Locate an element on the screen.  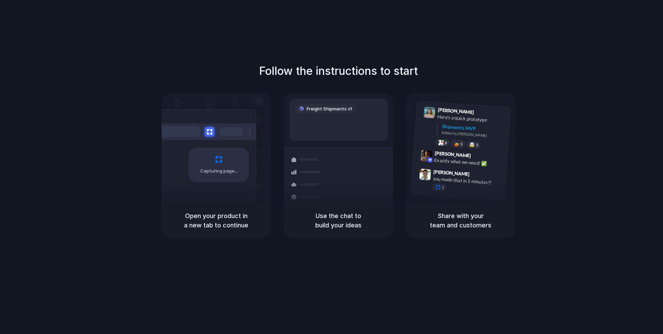
span: 1 is located at coordinates (443, 187).